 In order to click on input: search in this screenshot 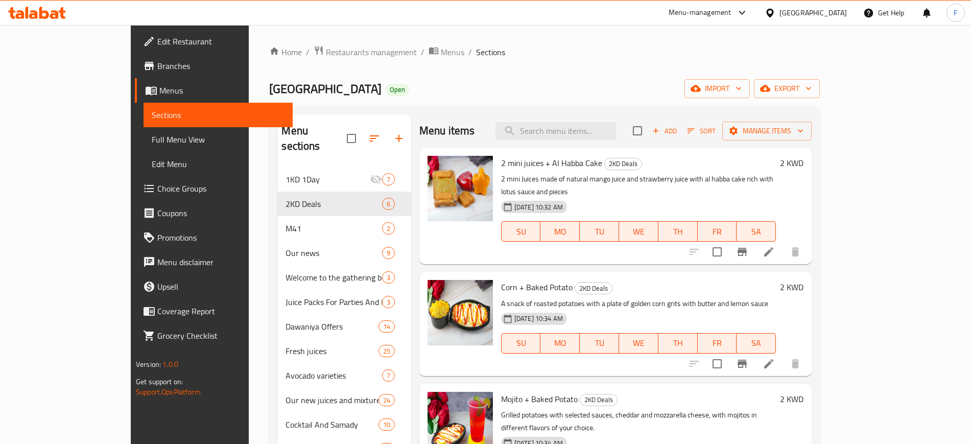, I will do `click(555, 131)`.